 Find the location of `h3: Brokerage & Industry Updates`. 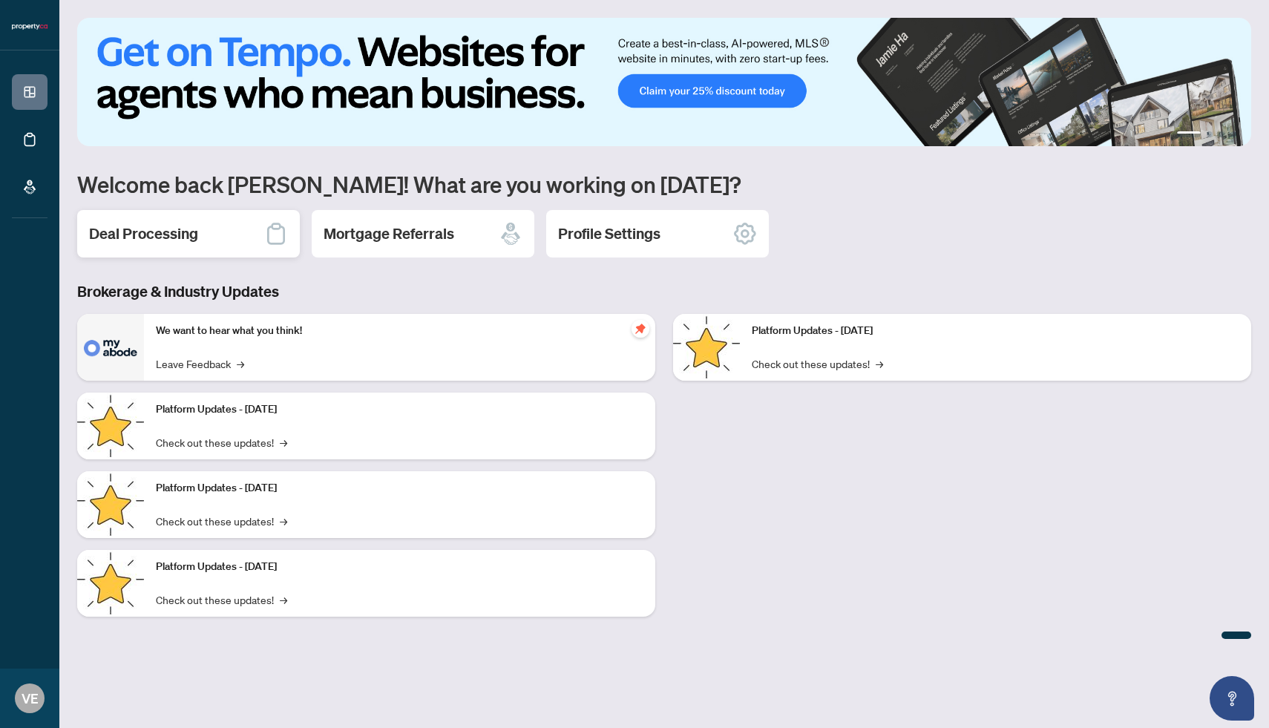

h3: Brokerage & Industry Updates is located at coordinates (664, 292).